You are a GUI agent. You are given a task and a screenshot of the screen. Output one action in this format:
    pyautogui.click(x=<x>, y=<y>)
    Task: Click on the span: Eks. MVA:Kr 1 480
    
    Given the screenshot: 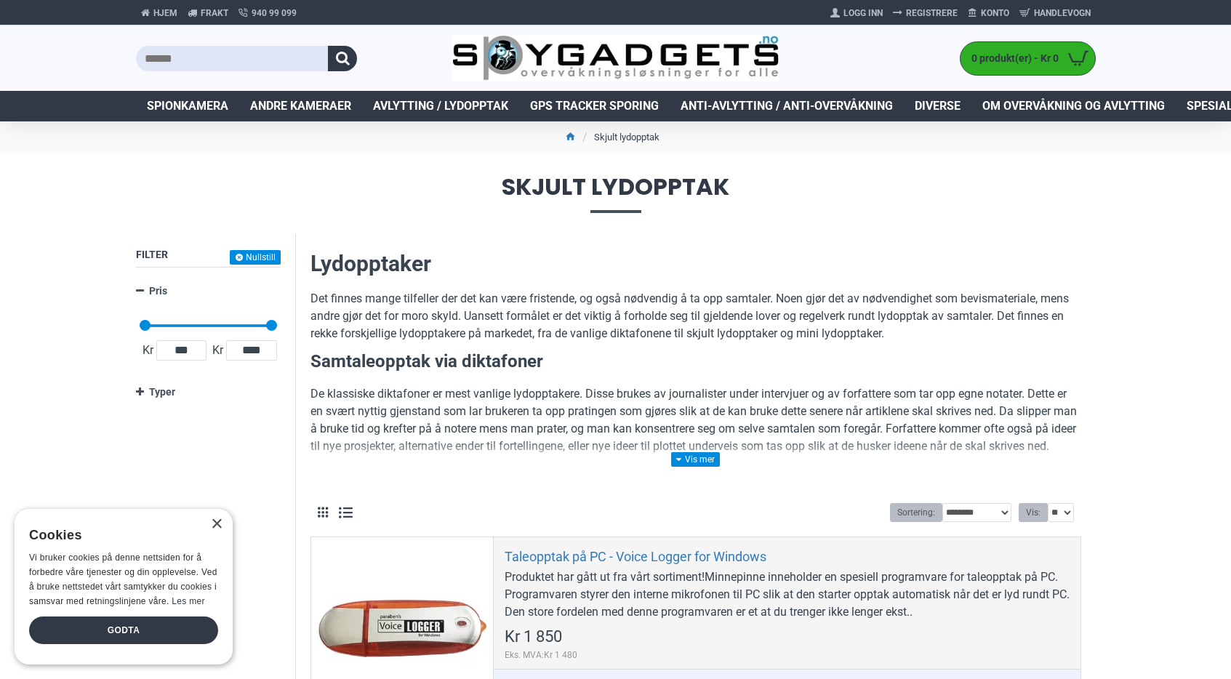 What is the action you would take?
    pyautogui.click(x=541, y=655)
    